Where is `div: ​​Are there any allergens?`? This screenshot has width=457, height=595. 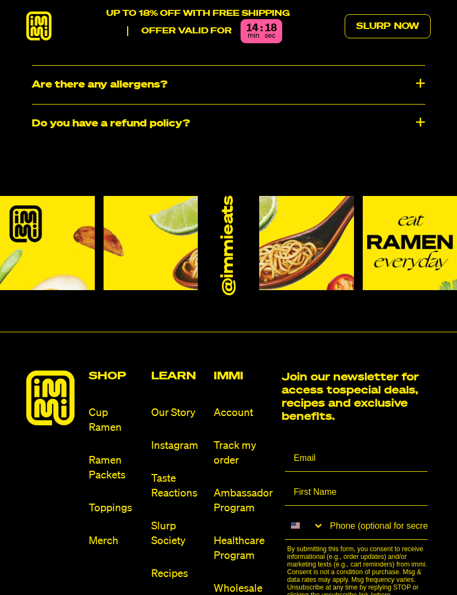 div: ​​Are there any allergens? is located at coordinates (228, 85).